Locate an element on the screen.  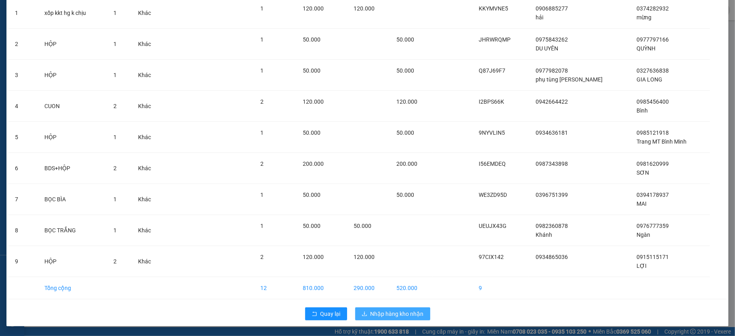
span: rollback is located at coordinates (315, 315).